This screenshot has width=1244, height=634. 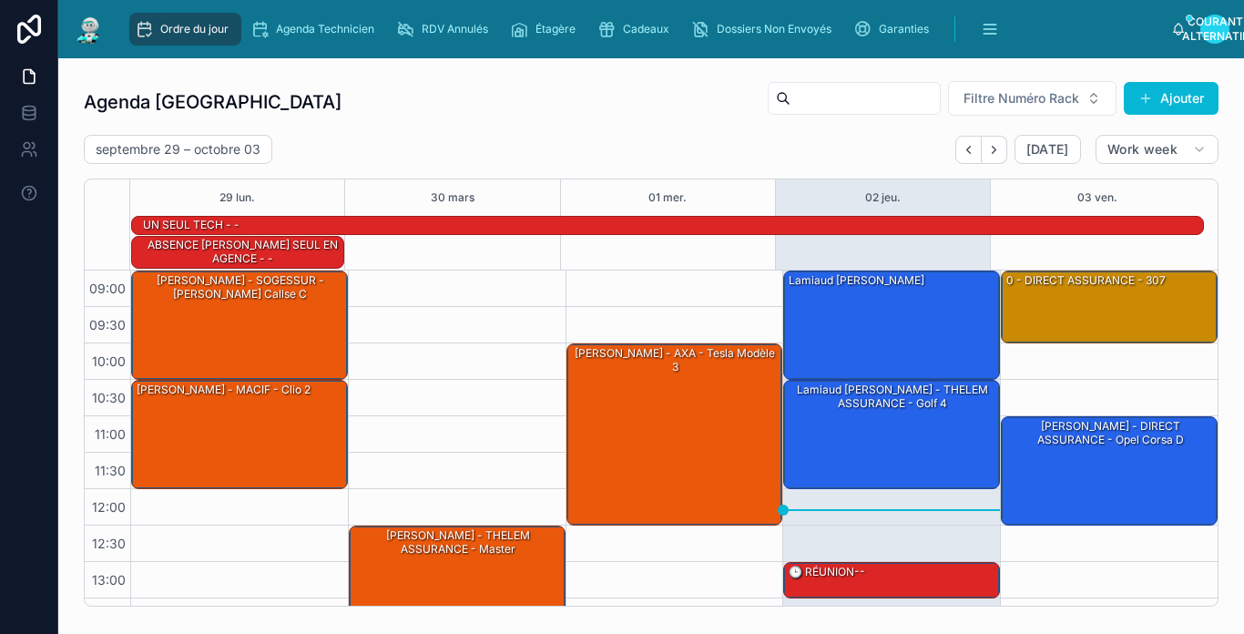 I want to click on button: Bouton de sélection, so click(x=1032, y=98).